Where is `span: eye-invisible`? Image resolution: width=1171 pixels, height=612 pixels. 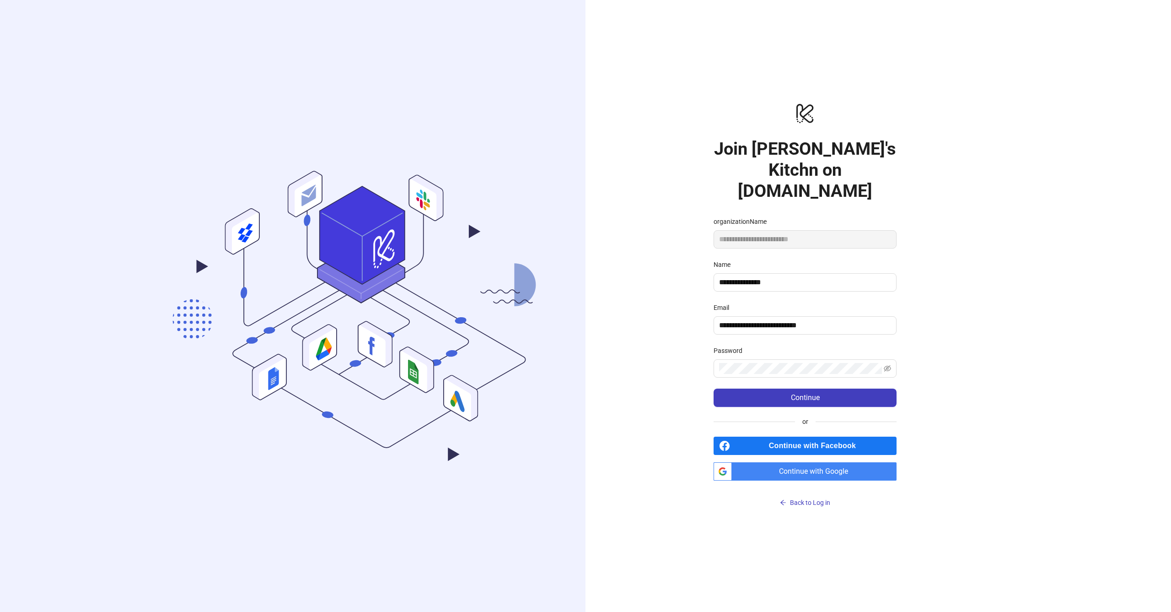
span: eye-invisible is located at coordinates (888, 368).